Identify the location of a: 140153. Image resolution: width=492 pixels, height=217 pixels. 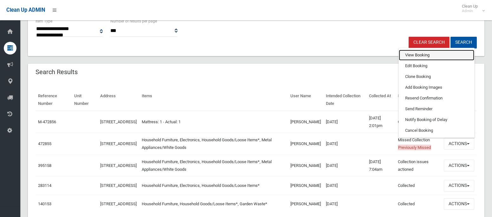
(45, 204).